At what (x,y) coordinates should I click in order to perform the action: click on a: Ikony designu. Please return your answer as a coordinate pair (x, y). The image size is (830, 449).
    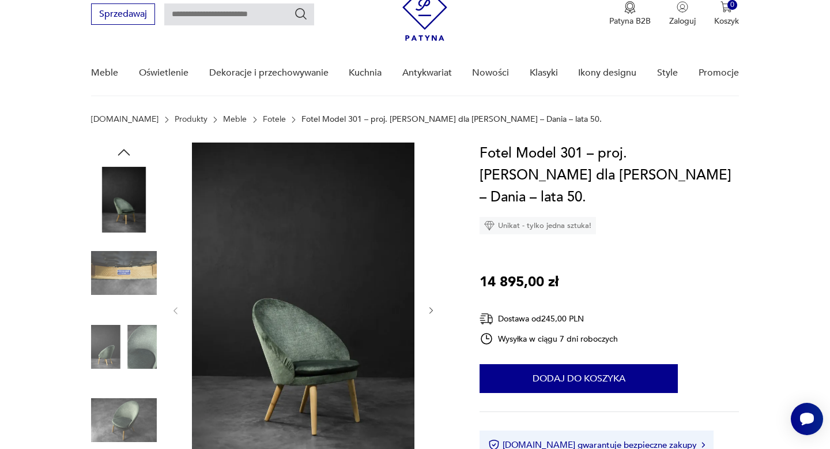
    Looking at the image, I should click on (607, 73).